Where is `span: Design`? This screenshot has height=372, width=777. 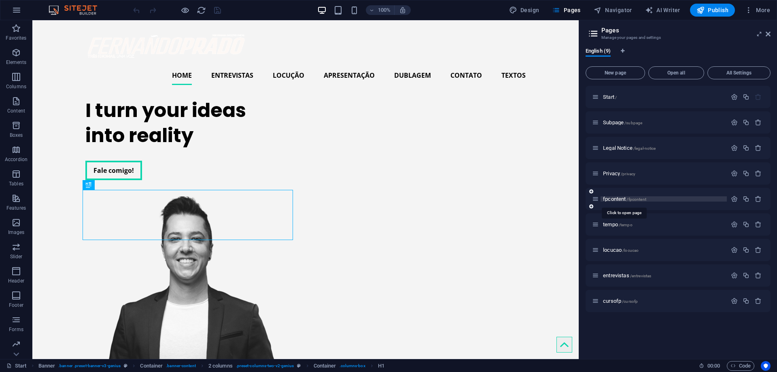 span: Design is located at coordinates (524, 10).